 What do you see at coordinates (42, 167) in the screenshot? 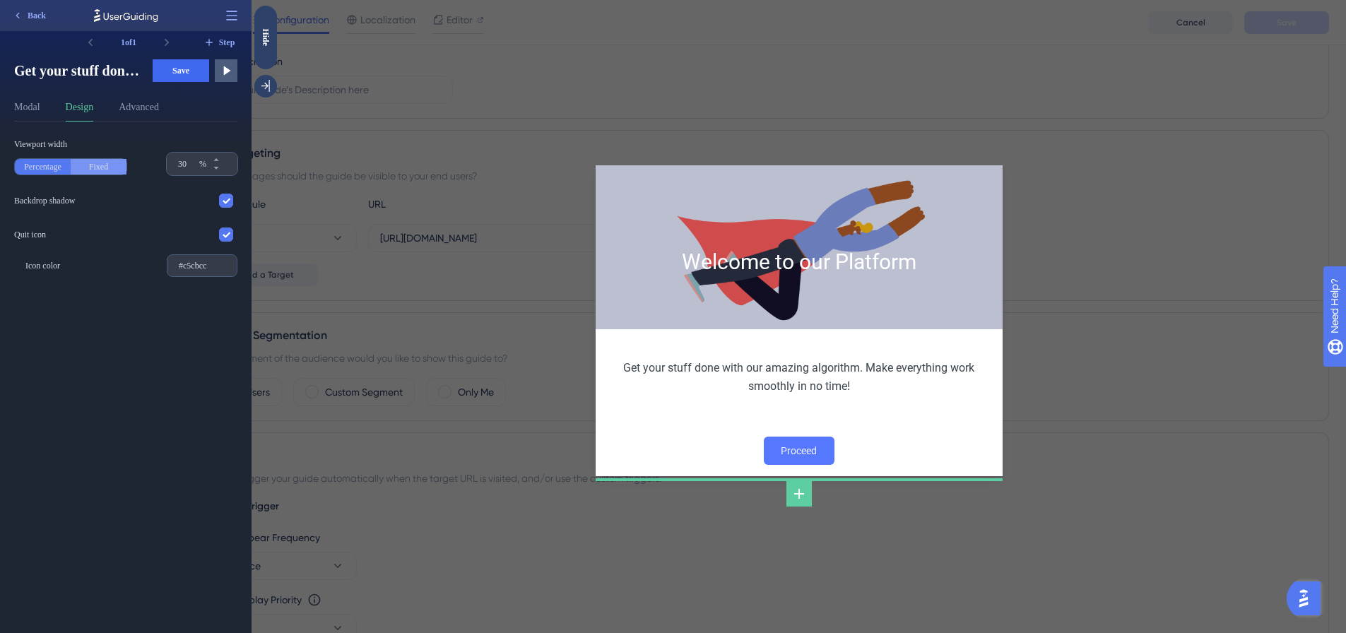
I see `button: Percentage` at bounding box center [42, 167].